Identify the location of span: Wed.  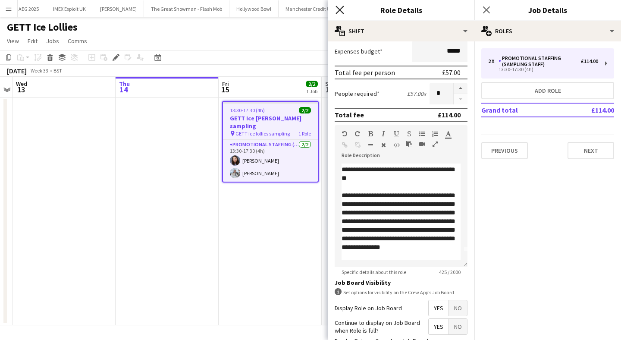
(22, 84).